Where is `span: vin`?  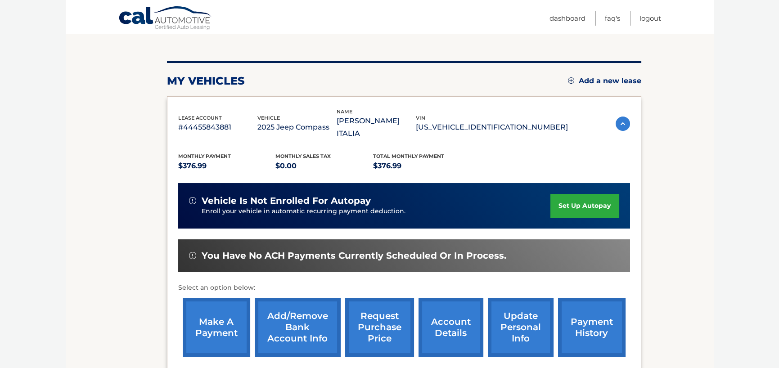 span: vin is located at coordinates (420, 118).